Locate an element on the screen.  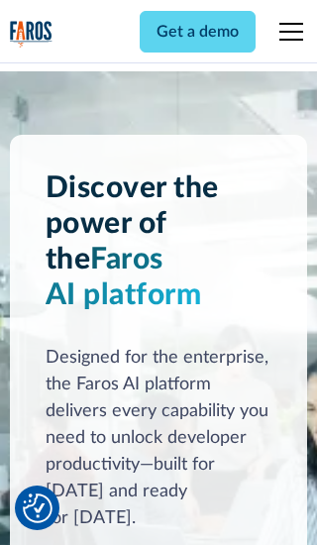
a: home is located at coordinates (31, 35).